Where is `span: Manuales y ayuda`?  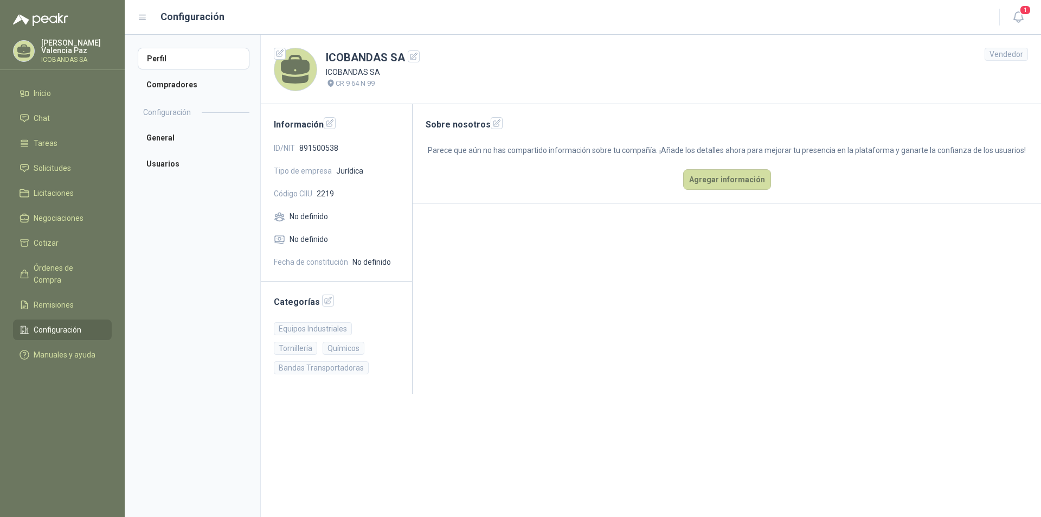 span: Manuales y ayuda is located at coordinates (65, 355).